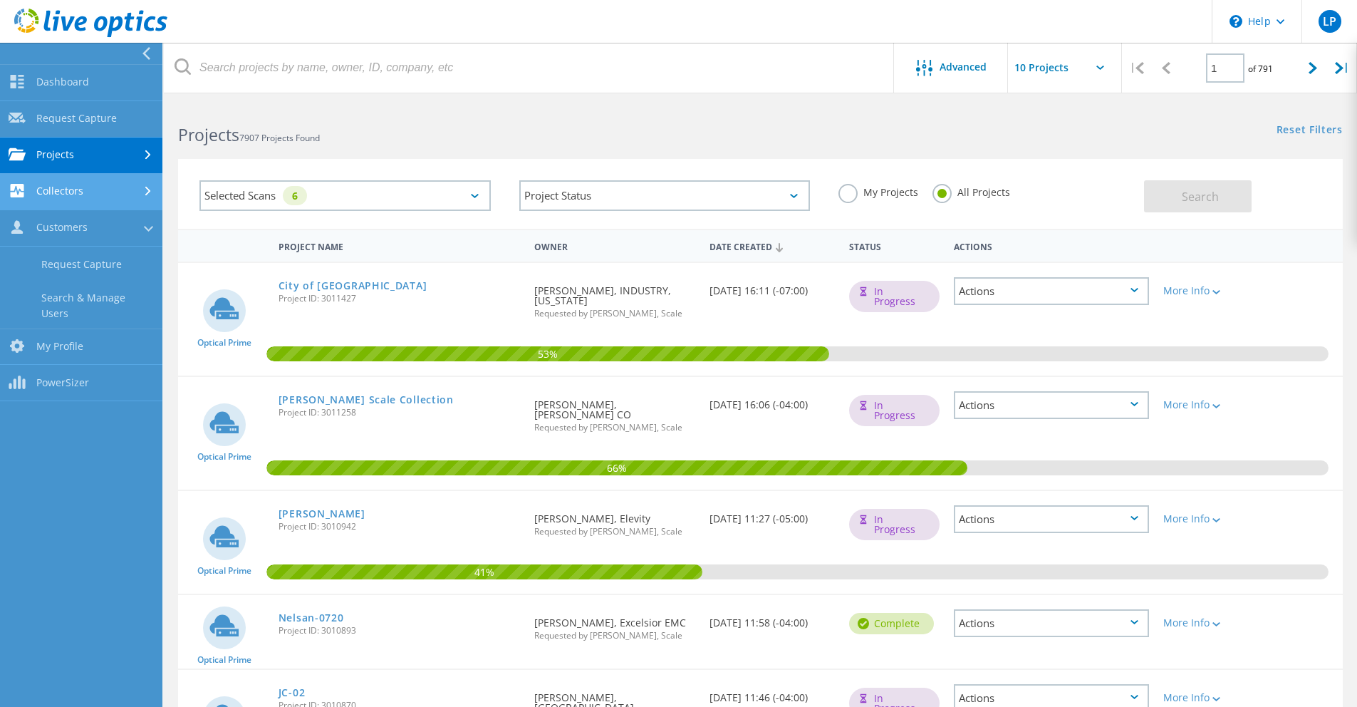 Image resolution: width=1357 pixels, height=707 pixels. What do you see at coordinates (279, 137) in the screenshot?
I see `span: 7907 Projects Found` at bounding box center [279, 137].